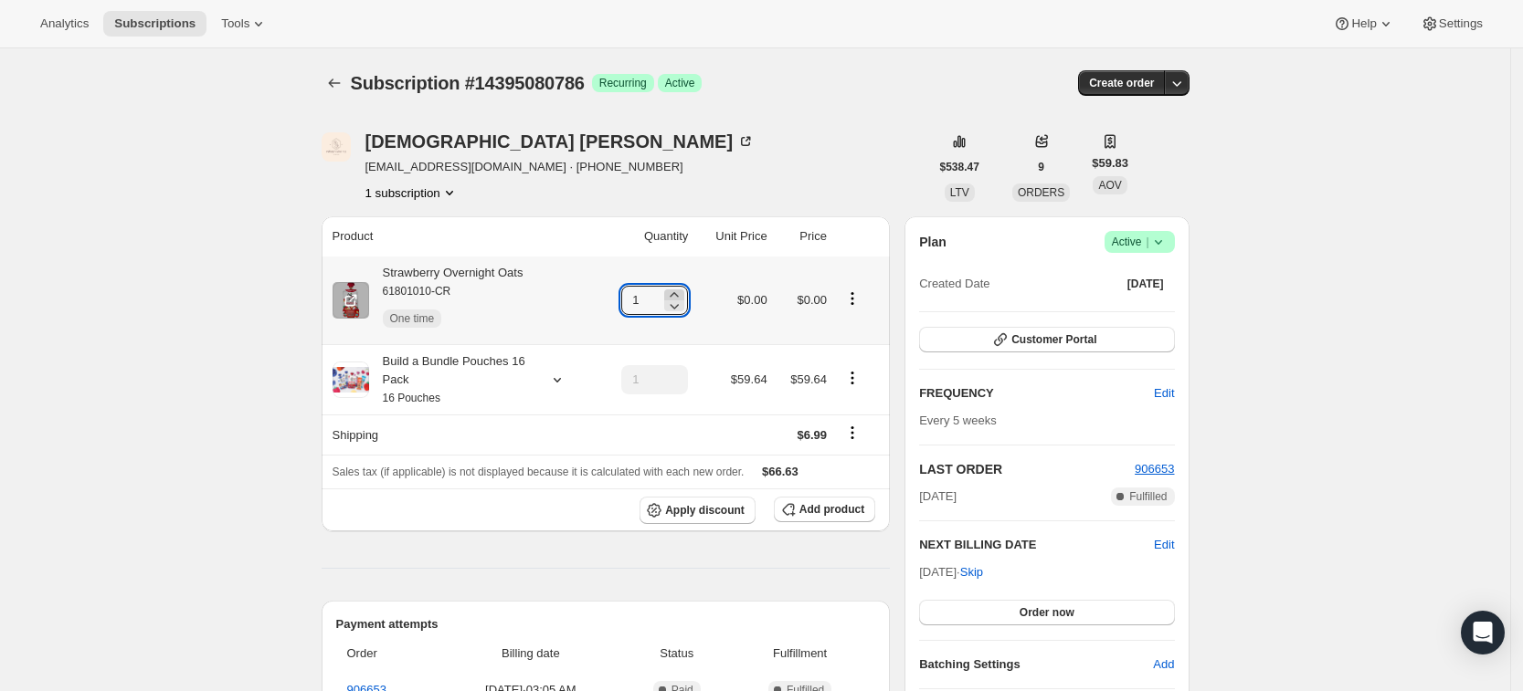  Describe the element at coordinates (1109, 185) in the screenshot. I see `span: AOV` at that location.